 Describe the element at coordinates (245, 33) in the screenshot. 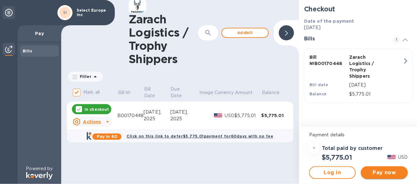

I see `span: Add bill` at that location.